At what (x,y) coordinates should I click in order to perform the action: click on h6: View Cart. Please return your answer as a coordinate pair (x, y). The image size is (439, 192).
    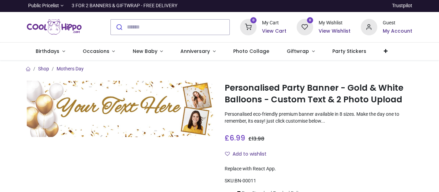
    Looking at the image, I should click on (274, 31).